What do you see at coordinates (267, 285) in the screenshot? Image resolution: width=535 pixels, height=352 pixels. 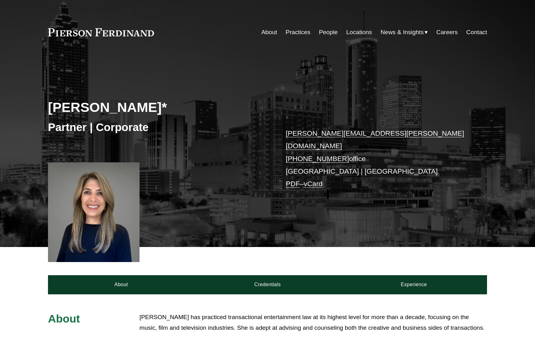 I see `a: Credentials` at bounding box center [267, 285].